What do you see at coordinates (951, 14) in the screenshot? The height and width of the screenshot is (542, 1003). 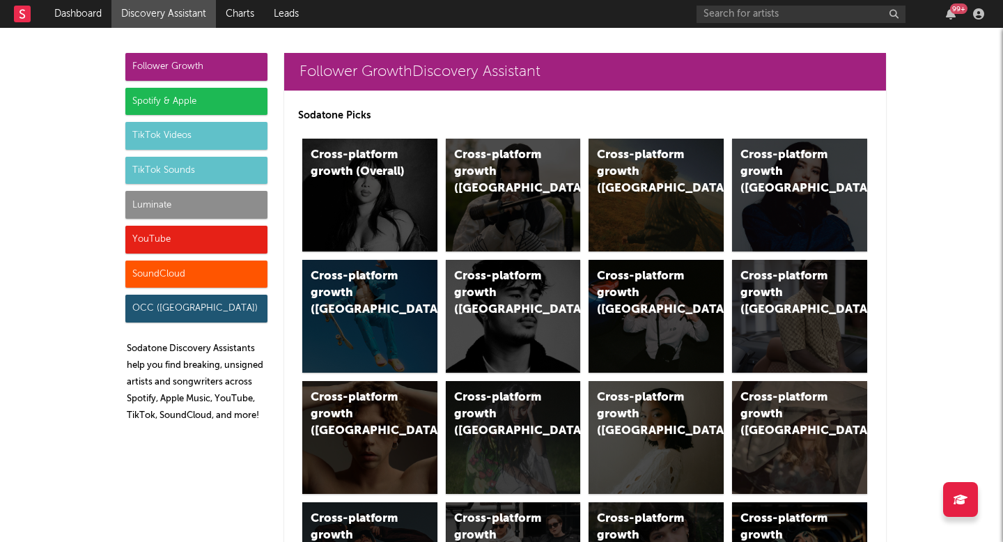 I see `button: 99+` at bounding box center [951, 14].